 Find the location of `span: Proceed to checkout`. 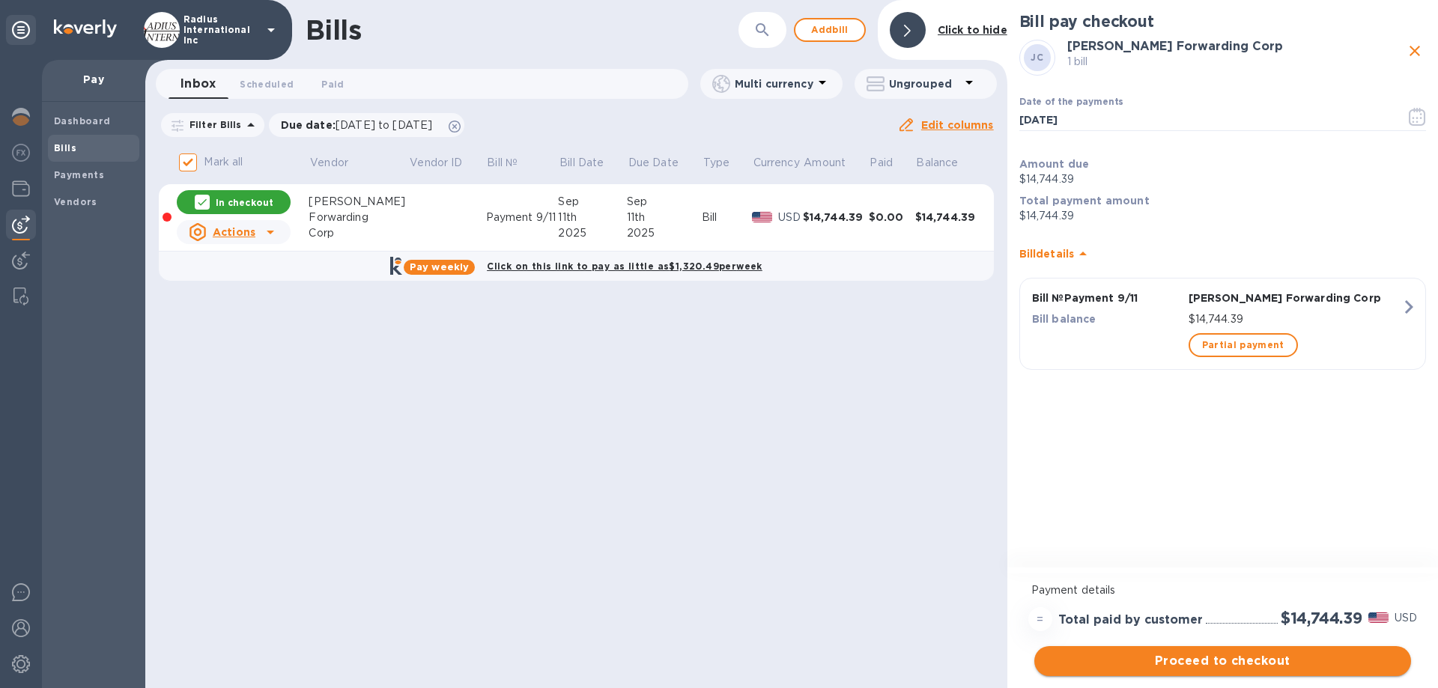

span: Proceed to checkout is located at coordinates (1222, 661).